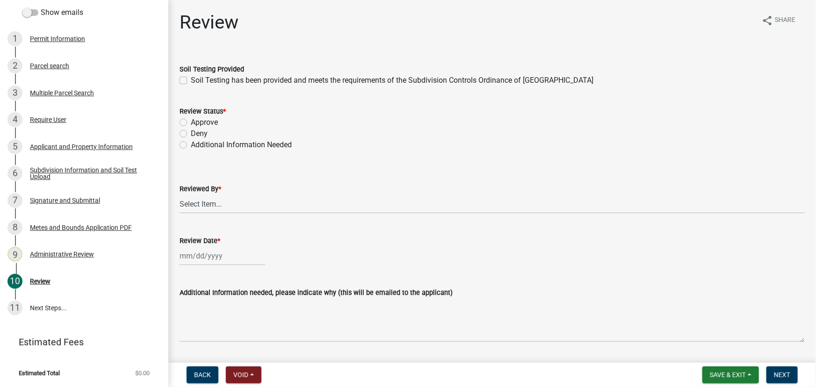  What do you see at coordinates (209, 22) in the screenshot?
I see `h1: Review` at bounding box center [209, 22].